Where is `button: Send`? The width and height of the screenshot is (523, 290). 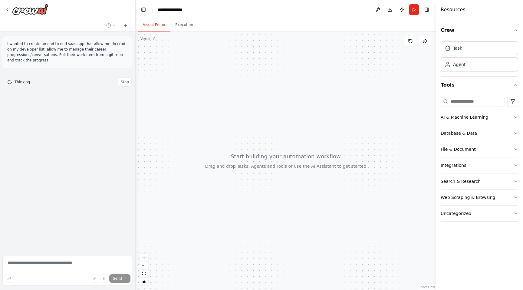 button: Send is located at coordinates (120, 279).